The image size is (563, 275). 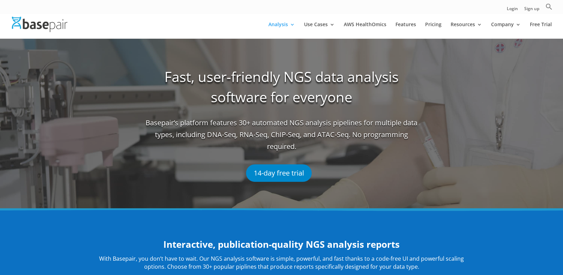 What do you see at coordinates (540, 30) in the screenshot?
I see `a: Free Trial` at bounding box center [540, 30].